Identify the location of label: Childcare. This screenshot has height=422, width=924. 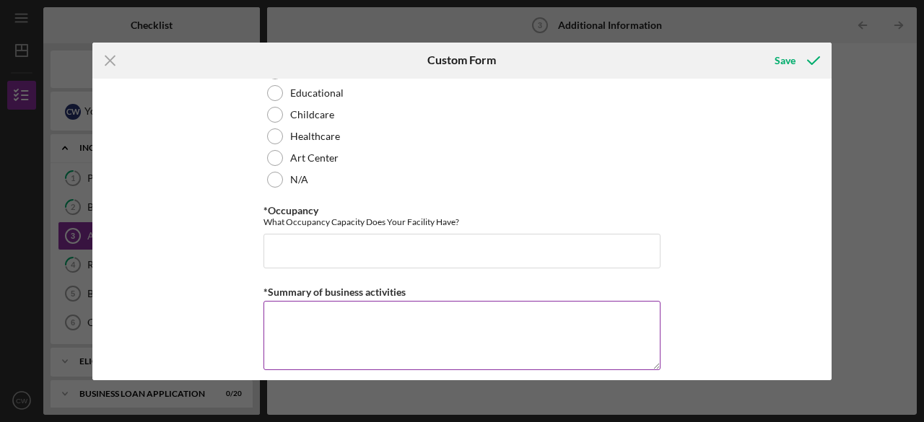
(312, 115).